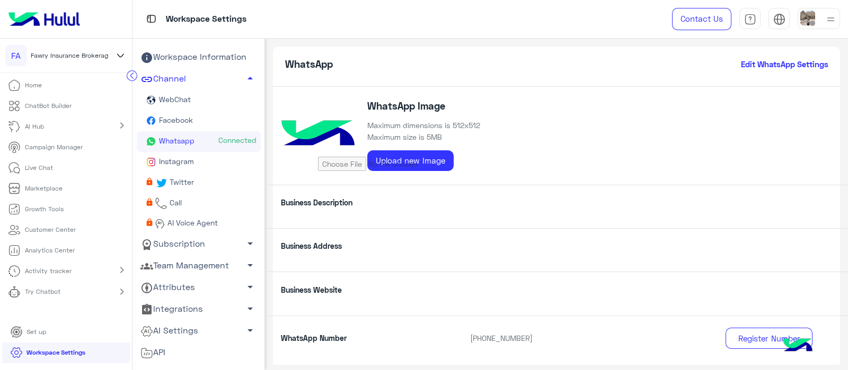 Image resolution: width=848 pixels, height=370 pixels. What do you see at coordinates (50, 230) in the screenshot?
I see `p: Customer Center` at bounding box center [50, 230].